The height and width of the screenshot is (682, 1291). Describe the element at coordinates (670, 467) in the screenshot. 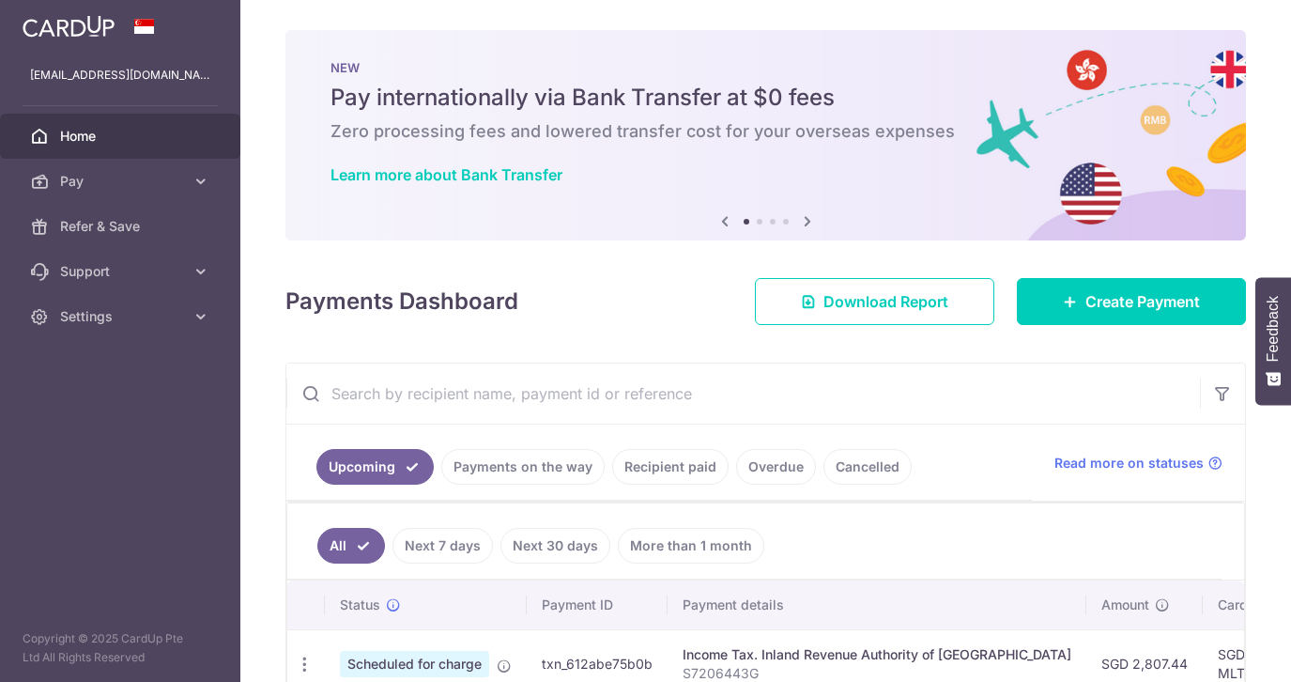

I see `a: Recipient paid` at that location.